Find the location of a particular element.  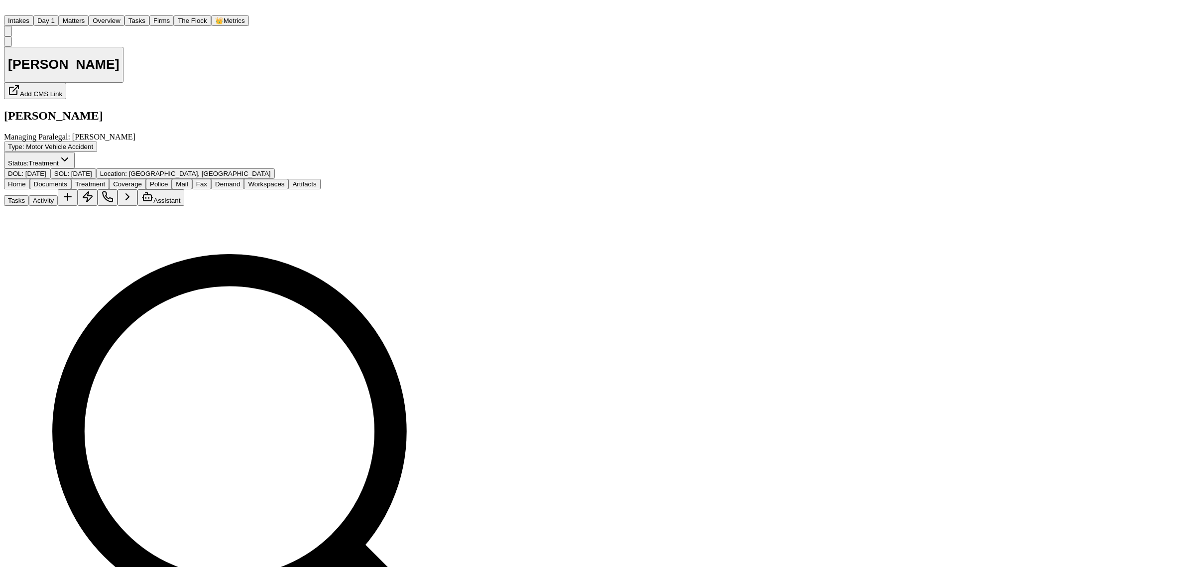

button: Edit SOL: 2027-06-24 is located at coordinates (73, 173).